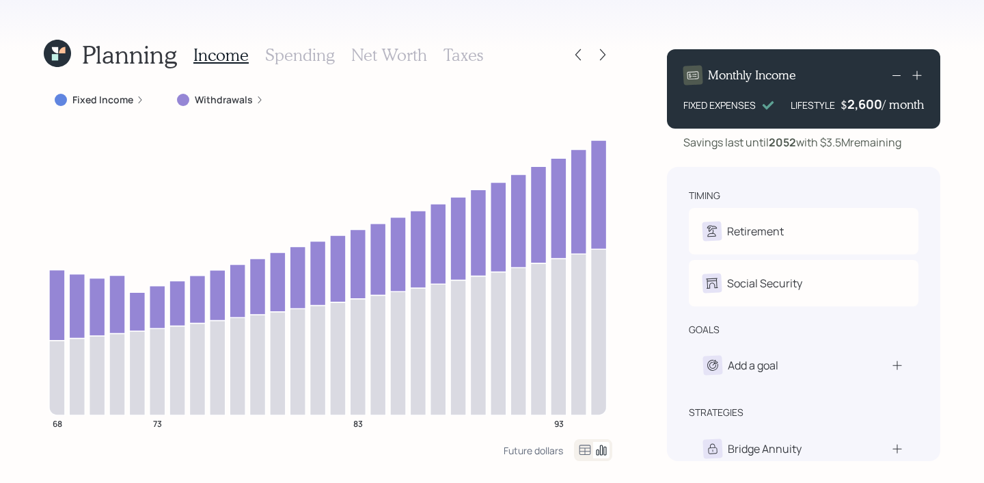  What do you see at coordinates (813, 105) in the screenshot?
I see `div: LIFESTYLE` at bounding box center [813, 105].